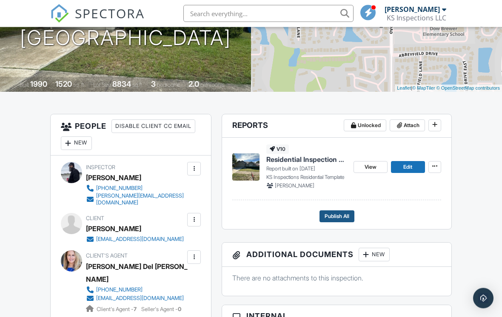 The height and width of the screenshot is (317, 502). What do you see at coordinates (102, 85) in the screenshot?
I see `span: Lot Size` at bounding box center [102, 85].